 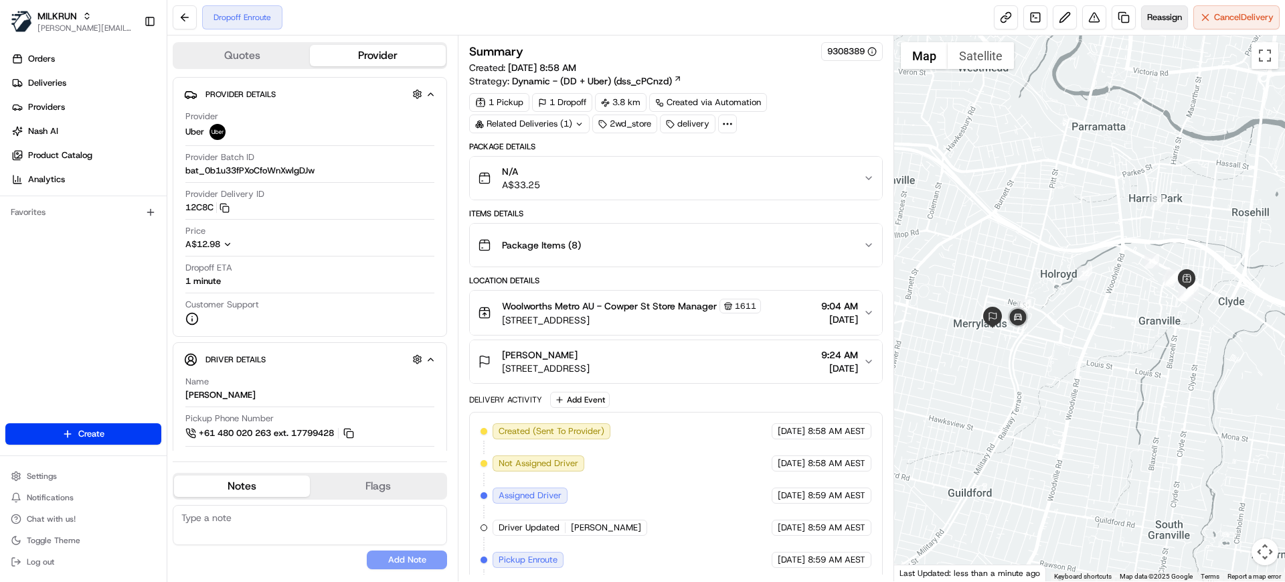 I want to click on a: 📗Knowledge Base, so click(x=58, y=201).